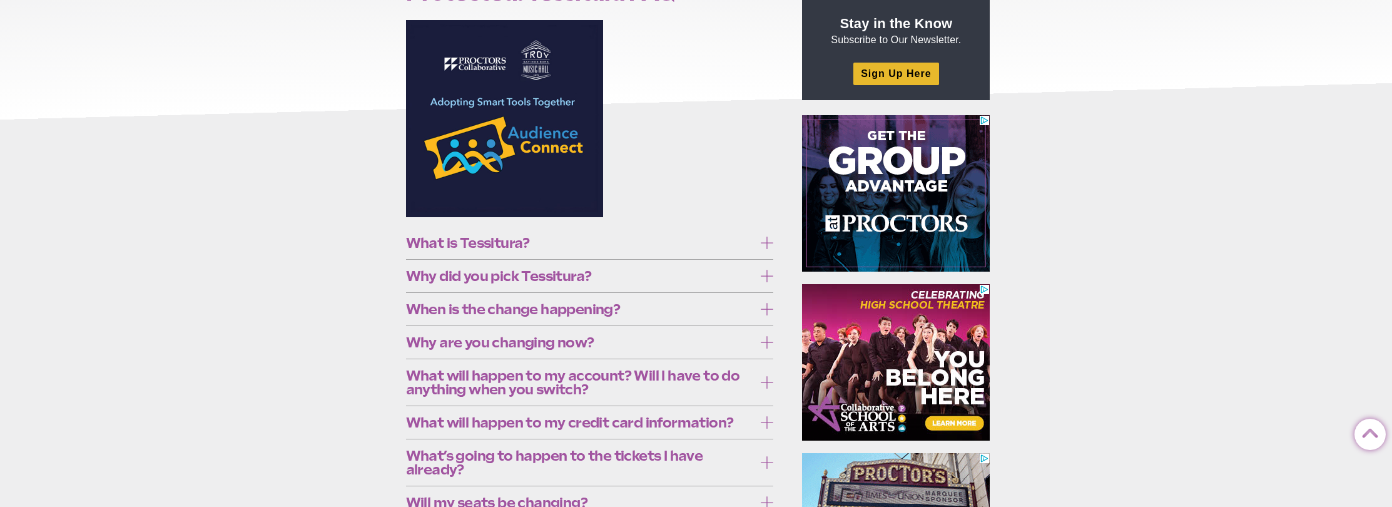  Describe the element at coordinates (580, 422) in the screenshot. I see `span: What will happen to my credit card information?` at that location.